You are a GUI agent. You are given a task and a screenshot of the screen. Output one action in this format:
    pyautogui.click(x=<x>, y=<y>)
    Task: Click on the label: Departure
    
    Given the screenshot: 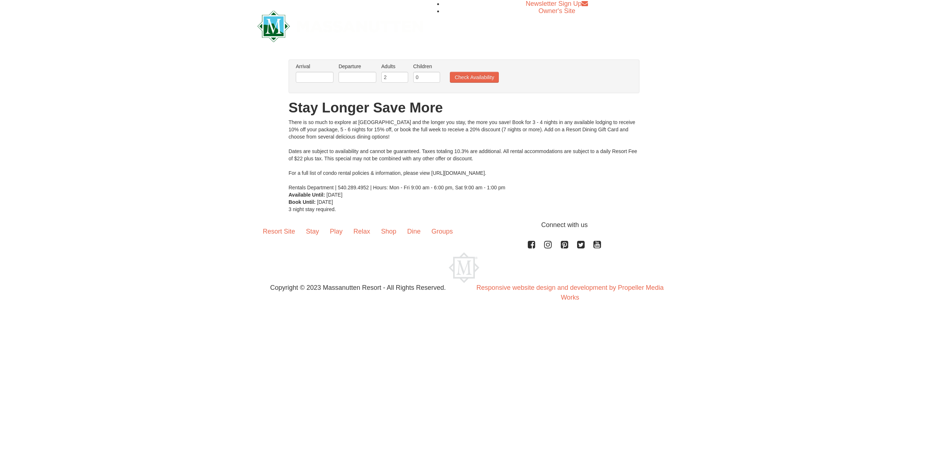 What is the action you would take?
    pyautogui.click(x=357, y=66)
    